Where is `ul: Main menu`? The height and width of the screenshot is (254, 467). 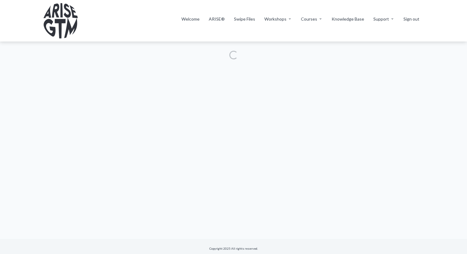
ul: Main menu is located at coordinates (300, 21).